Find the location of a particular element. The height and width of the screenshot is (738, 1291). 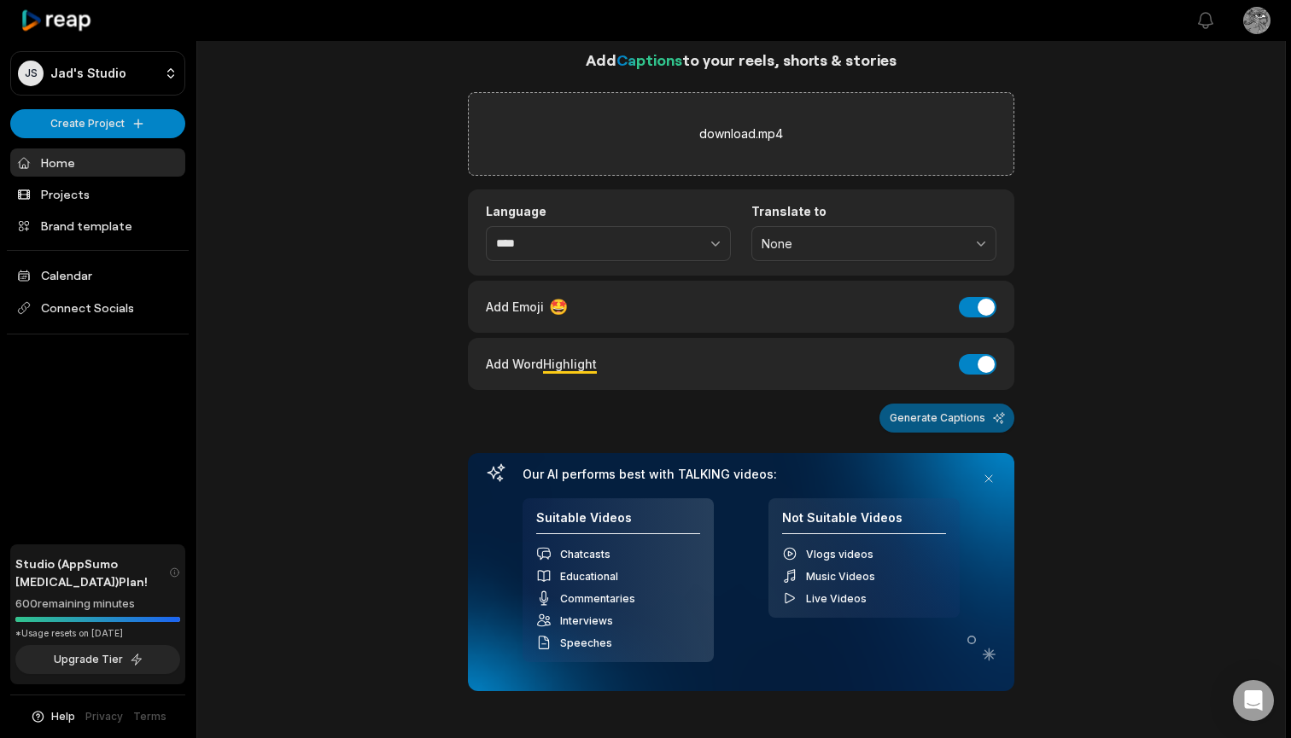

span: Highlight is located at coordinates (569, 364).